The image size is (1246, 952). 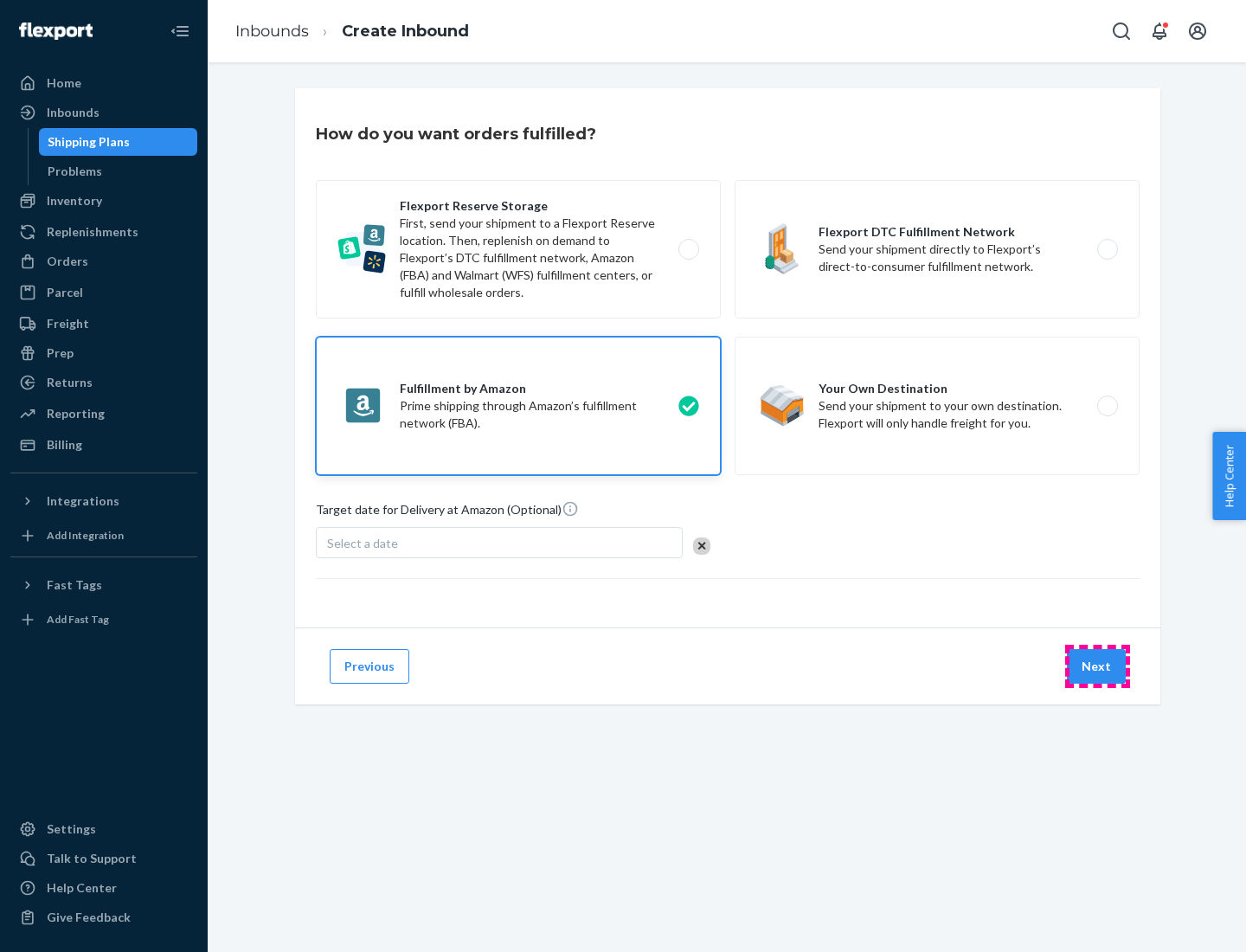 What do you see at coordinates (104, 232) in the screenshot?
I see `a: Replenishments` at bounding box center [104, 232].